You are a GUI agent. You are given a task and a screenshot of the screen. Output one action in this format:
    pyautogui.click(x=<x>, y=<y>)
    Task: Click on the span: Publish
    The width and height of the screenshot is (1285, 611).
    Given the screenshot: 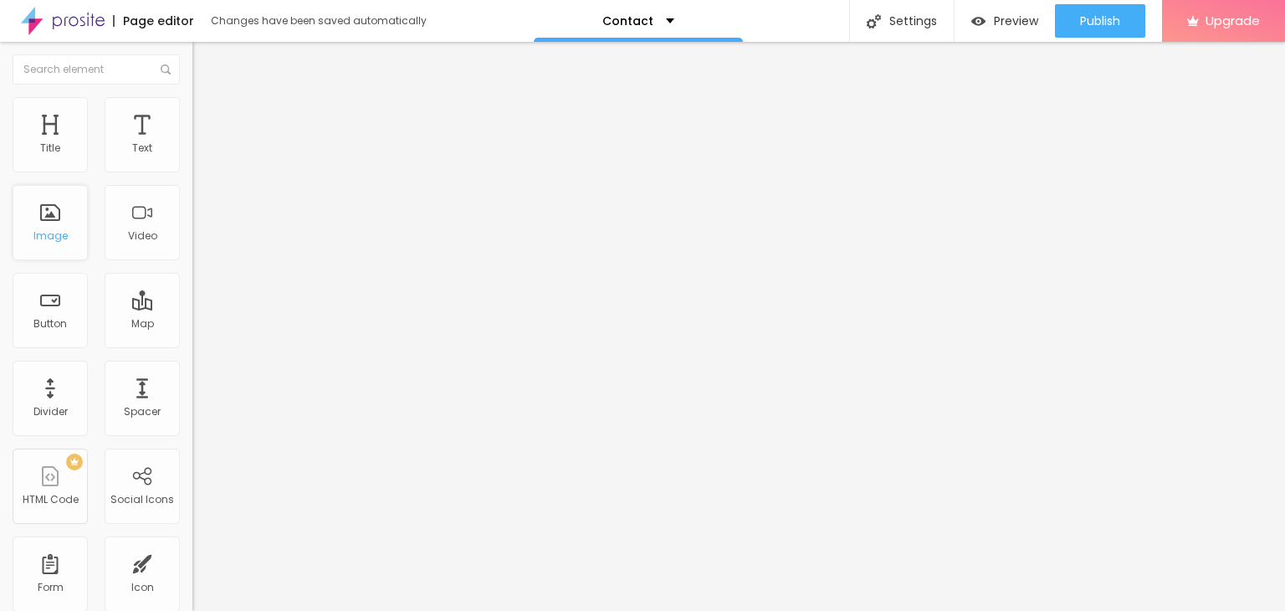 What is the action you would take?
    pyautogui.click(x=1100, y=21)
    